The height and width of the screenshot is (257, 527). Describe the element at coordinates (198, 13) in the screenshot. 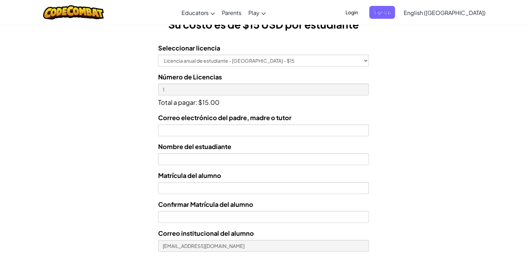

I see `a: Educators` at that location.